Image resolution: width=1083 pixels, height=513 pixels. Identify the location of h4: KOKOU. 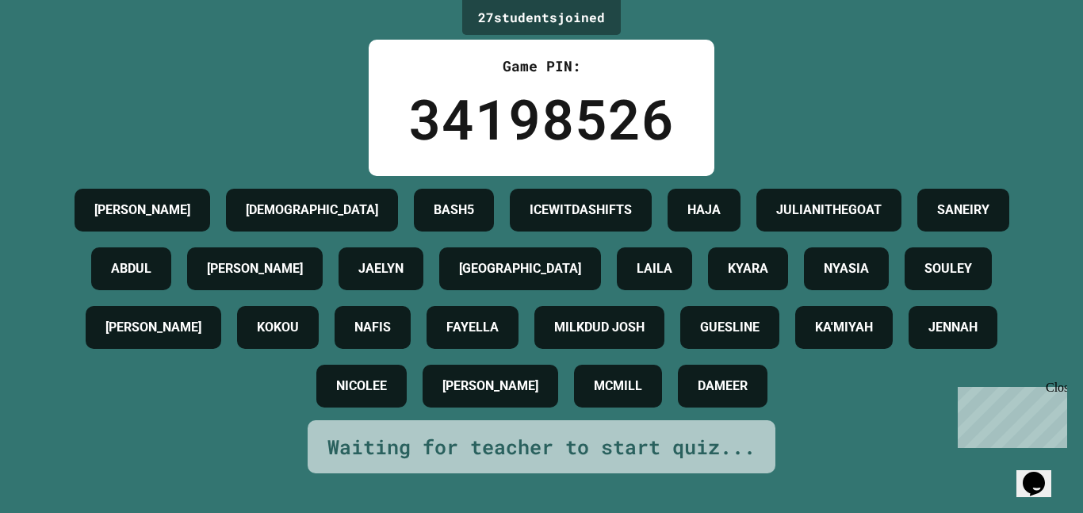
(278, 328).